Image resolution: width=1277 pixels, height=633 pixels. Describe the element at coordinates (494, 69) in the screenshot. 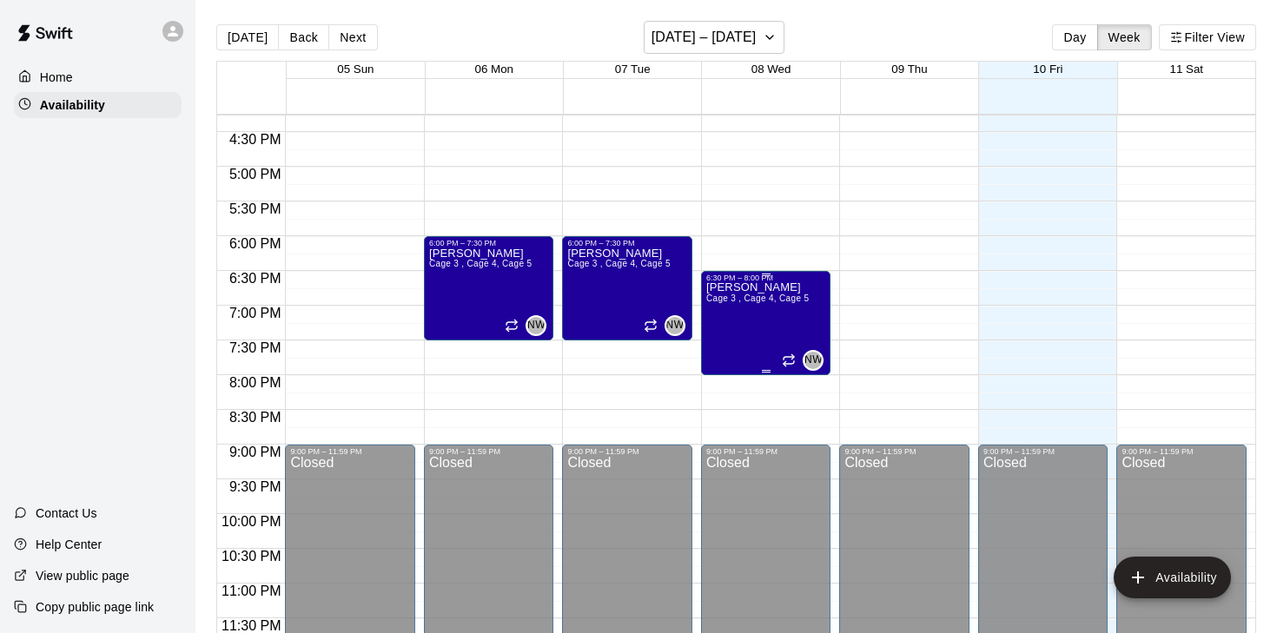

I see `button: 06 Mon` at that location.